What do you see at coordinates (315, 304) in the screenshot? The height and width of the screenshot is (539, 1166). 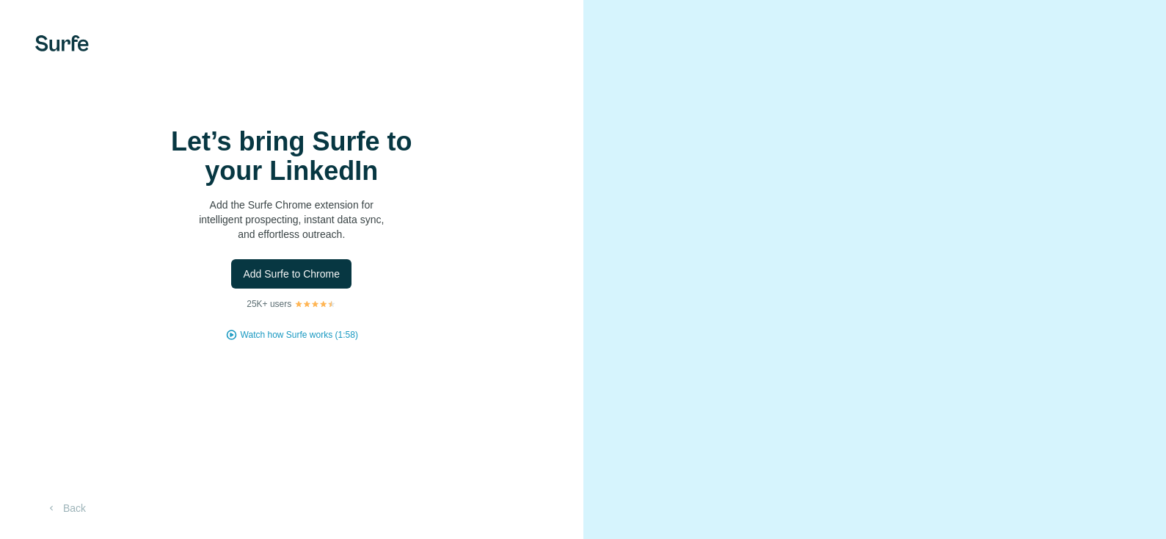 I see `img: Rating Stars` at bounding box center [315, 304].